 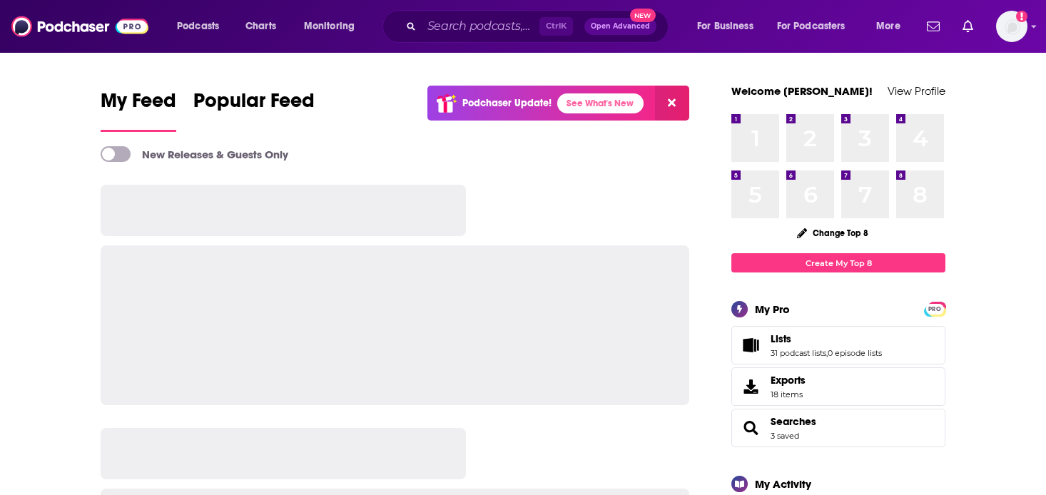 I want to click on a: Create My Top 8, so click(x=838, y=263).